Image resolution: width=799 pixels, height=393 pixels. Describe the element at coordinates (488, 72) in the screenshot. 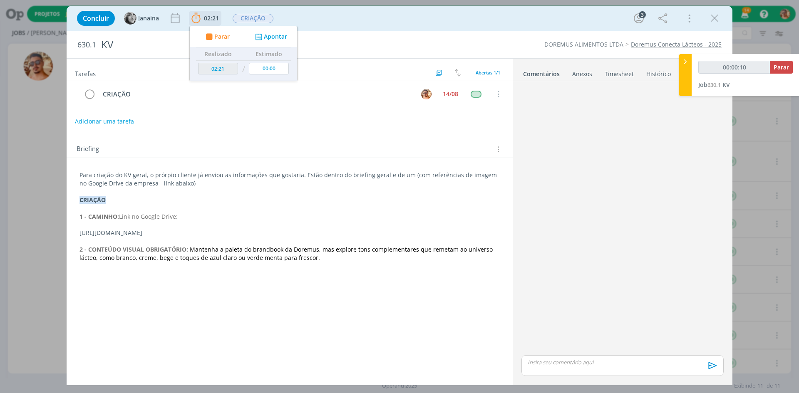

I see `span: Abertas 1/1` at that location.